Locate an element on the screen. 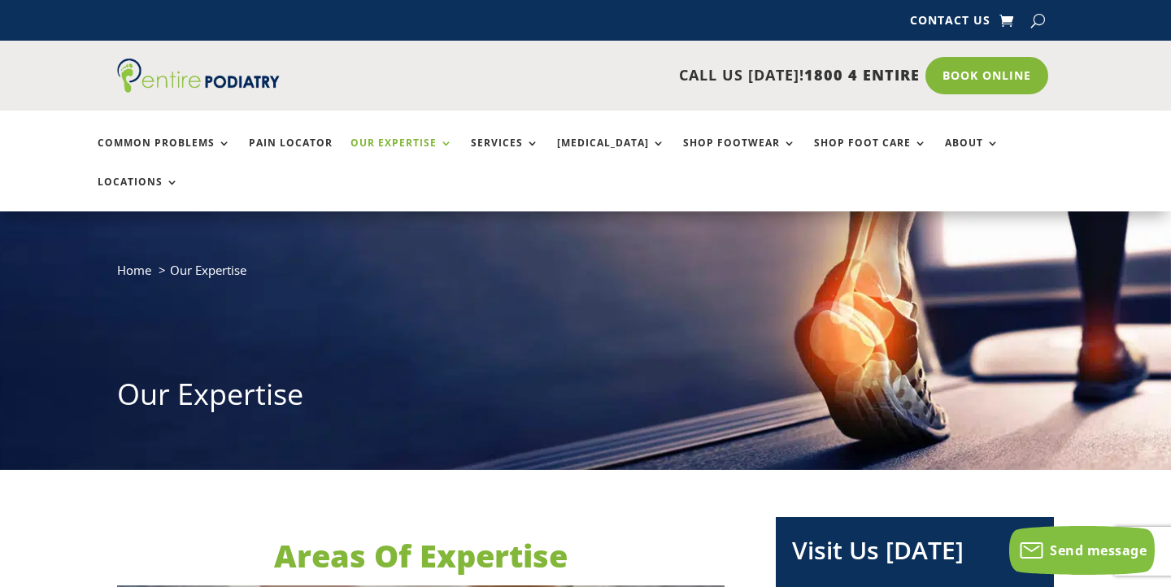  span: 1800 4 ENTIRE is located at coordinates (862, 75).